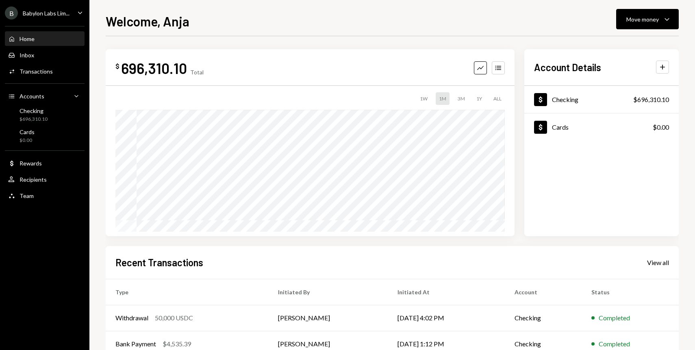 This screenshot has height=350, width=695. I want to click on div: $4,535.39, so click(177, 344).